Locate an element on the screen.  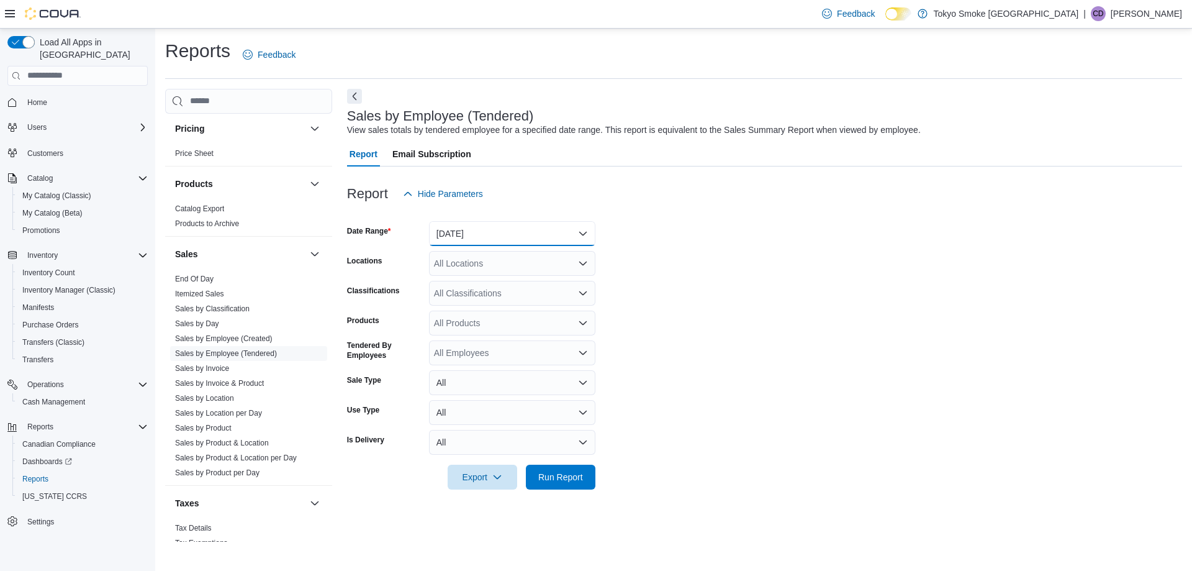
span: Transfers is located at coordinates (83, 359).